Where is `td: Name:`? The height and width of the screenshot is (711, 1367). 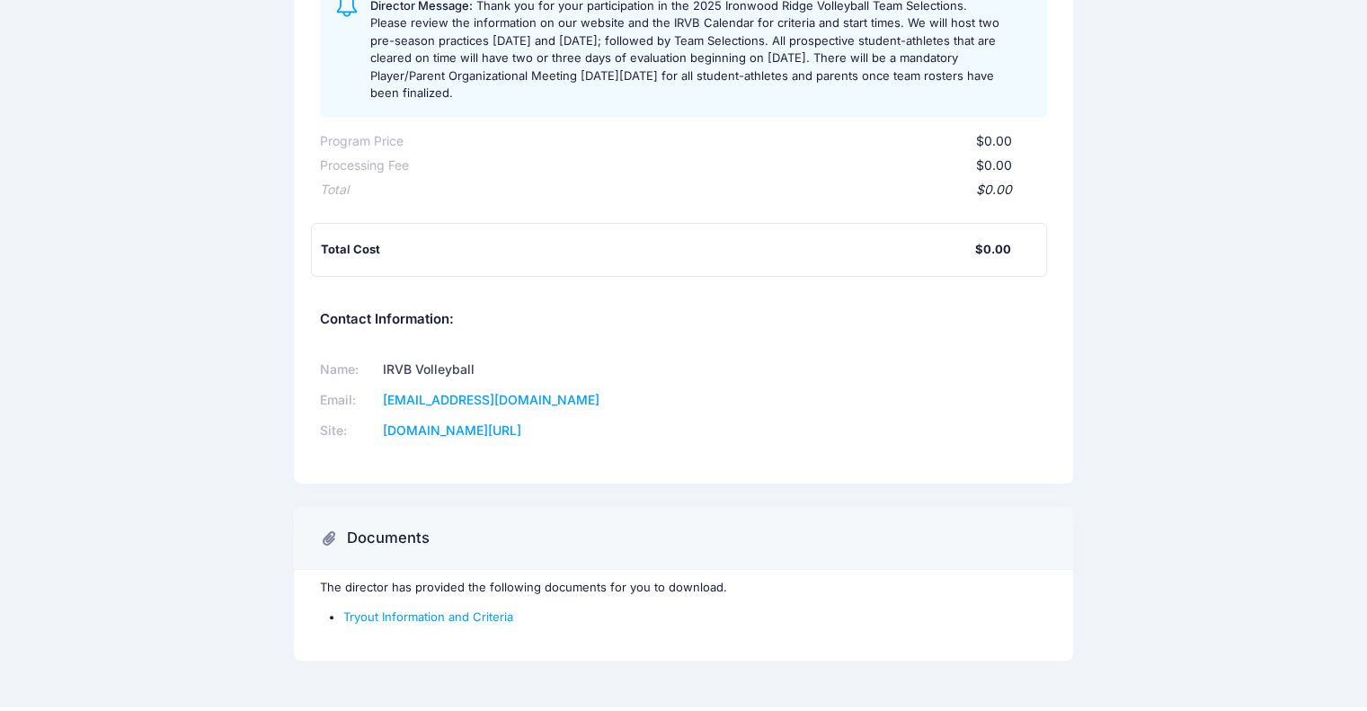 td: Name: is located at coordinates (348, 369).